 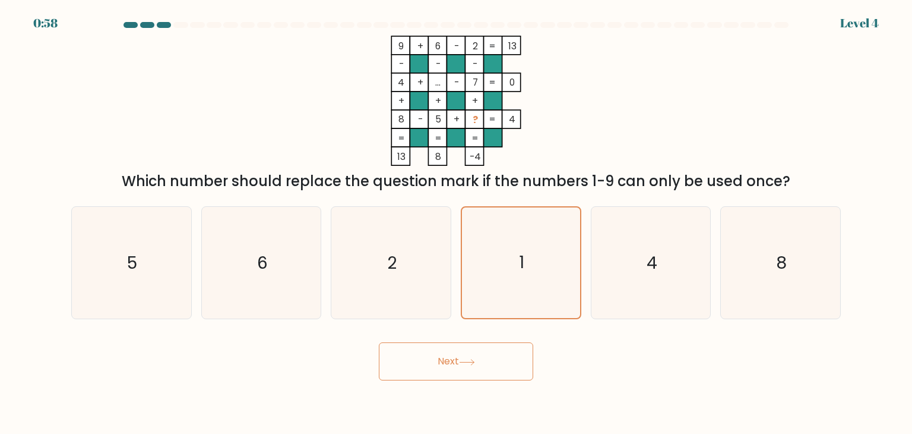 What do you see at coordinates (475, 82) in the screenshot?
I see `tspan: 7` at bounding box center [475, 82].